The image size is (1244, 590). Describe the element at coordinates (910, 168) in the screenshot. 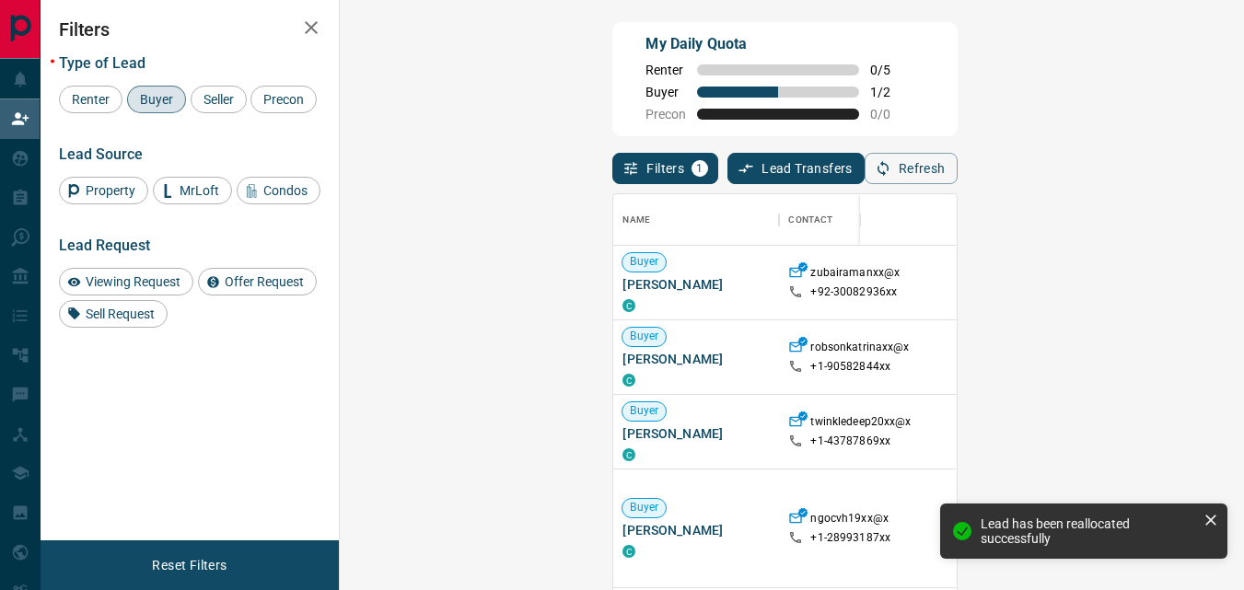

I see `button: Refresh` at that location.